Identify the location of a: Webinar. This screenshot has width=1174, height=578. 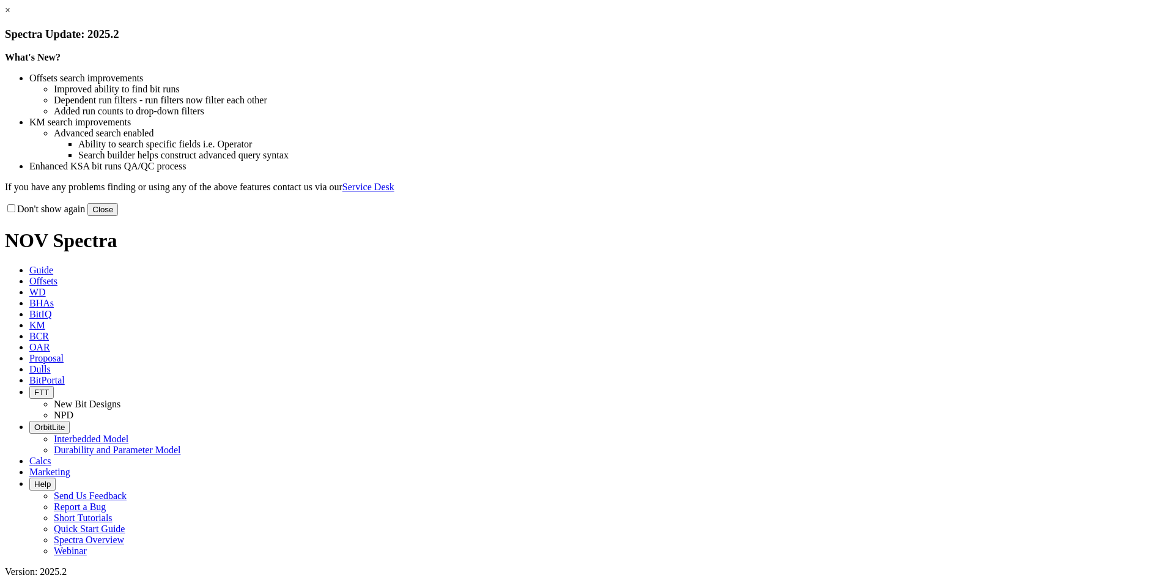
(70, 551).